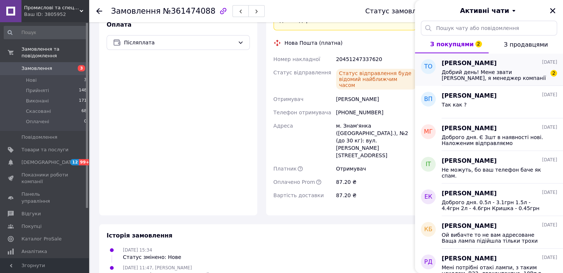  What do you see at coordinates (74, 162) in the screenshot?
I see `span: 12` at bounding box center [74, 162].